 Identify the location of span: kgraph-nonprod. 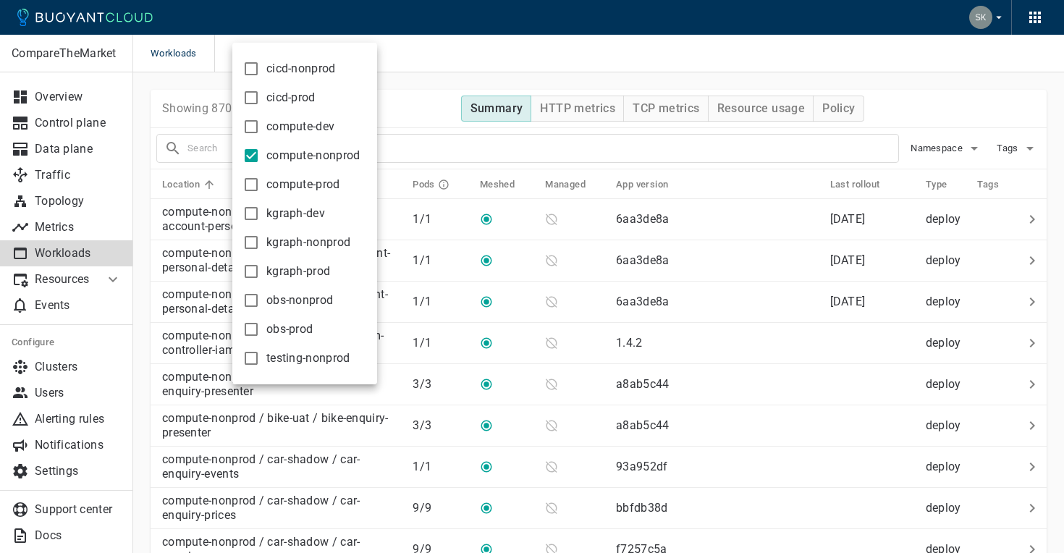
(308, 242).